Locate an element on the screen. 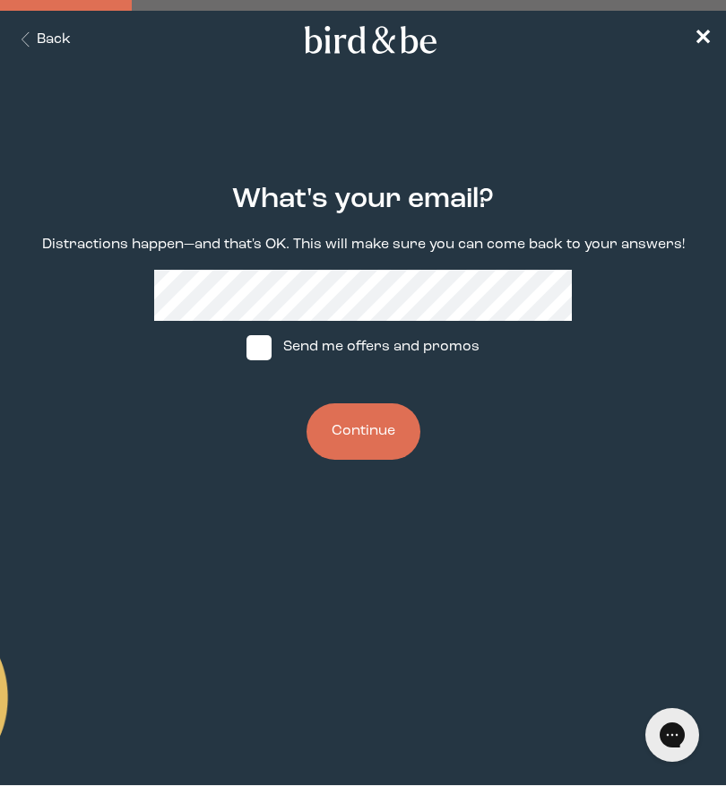 The image size is (726, 786). button: Continue is located at coordinates (363, 431).